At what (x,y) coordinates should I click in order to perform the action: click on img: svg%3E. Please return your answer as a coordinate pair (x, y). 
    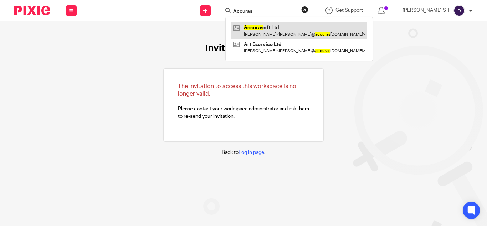
    Looking at the image, I should click on (459, 11).